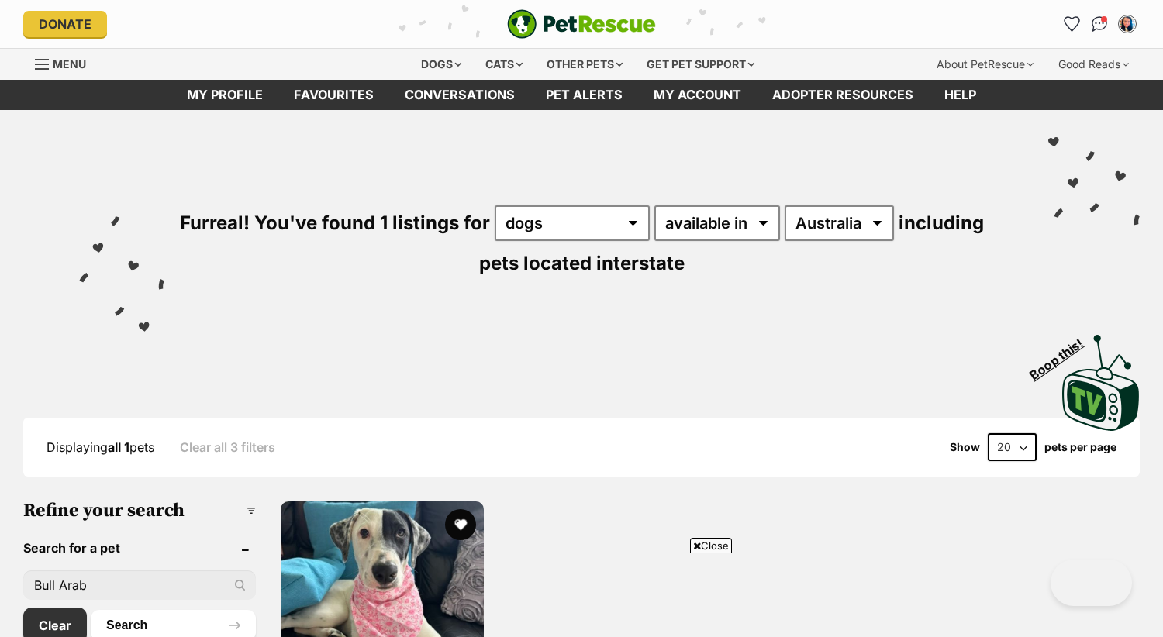  I want to click on button: My account, so click(1127, 24).